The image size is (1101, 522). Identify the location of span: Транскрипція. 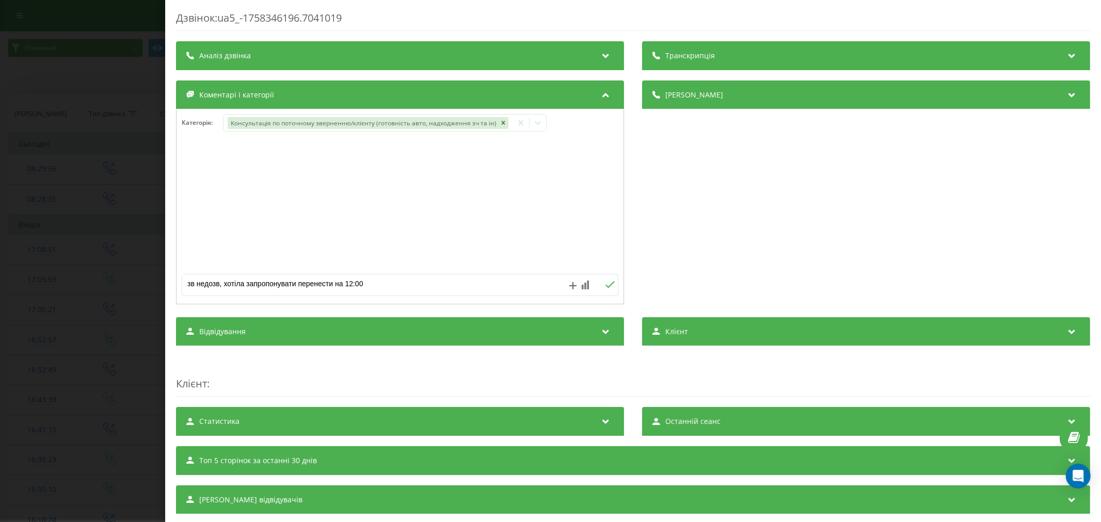
(690, 56).